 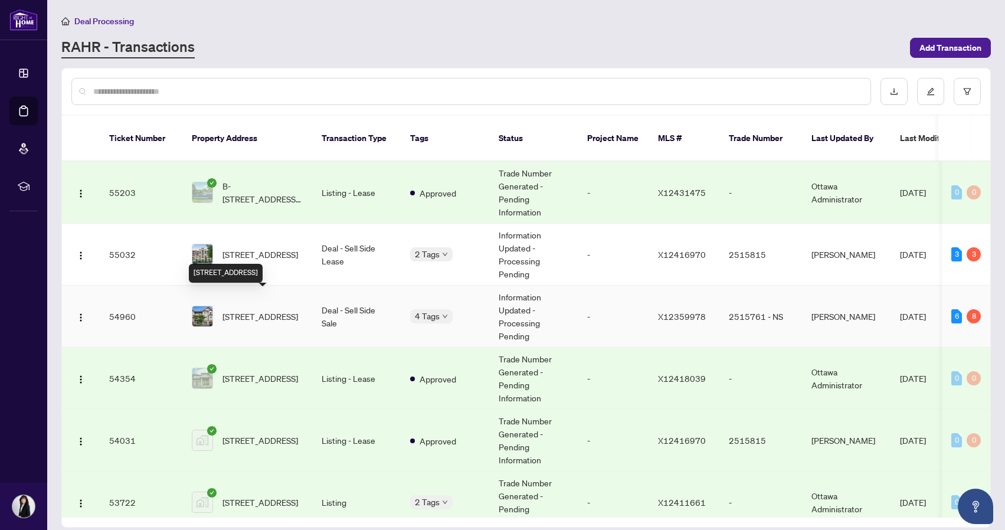 What do you see at coordinates (445, 139) in the screenshot?
I see `th: Tags` at bounding box center [445, 139].